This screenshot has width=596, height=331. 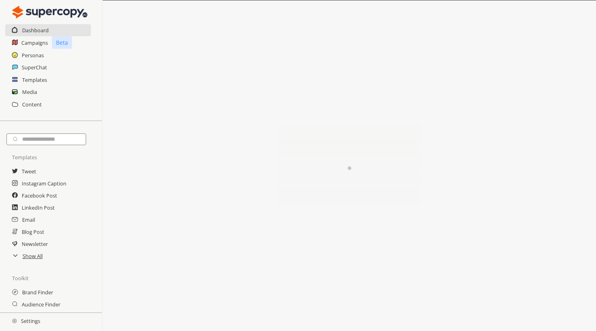 I want to click on h2: Blog Post, so click(x=33, y=231).